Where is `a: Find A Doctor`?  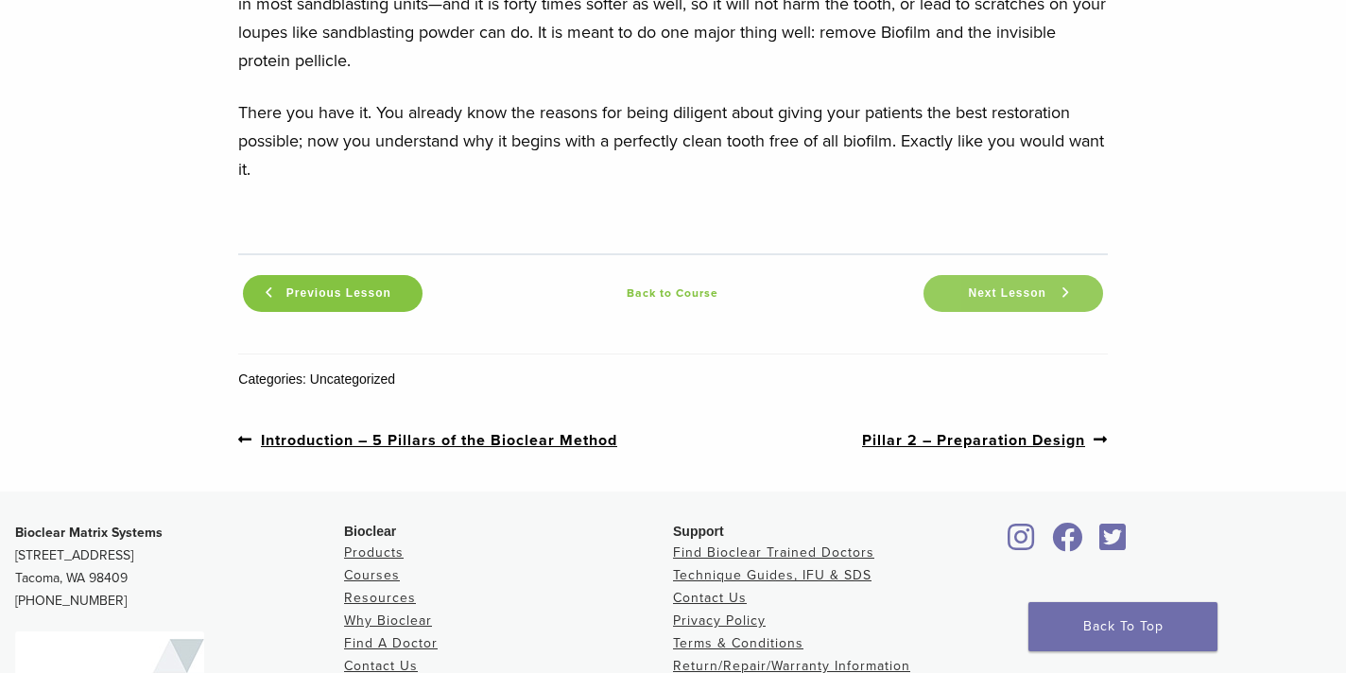
a: Find A Doctor is located at coordinates (390, 643).